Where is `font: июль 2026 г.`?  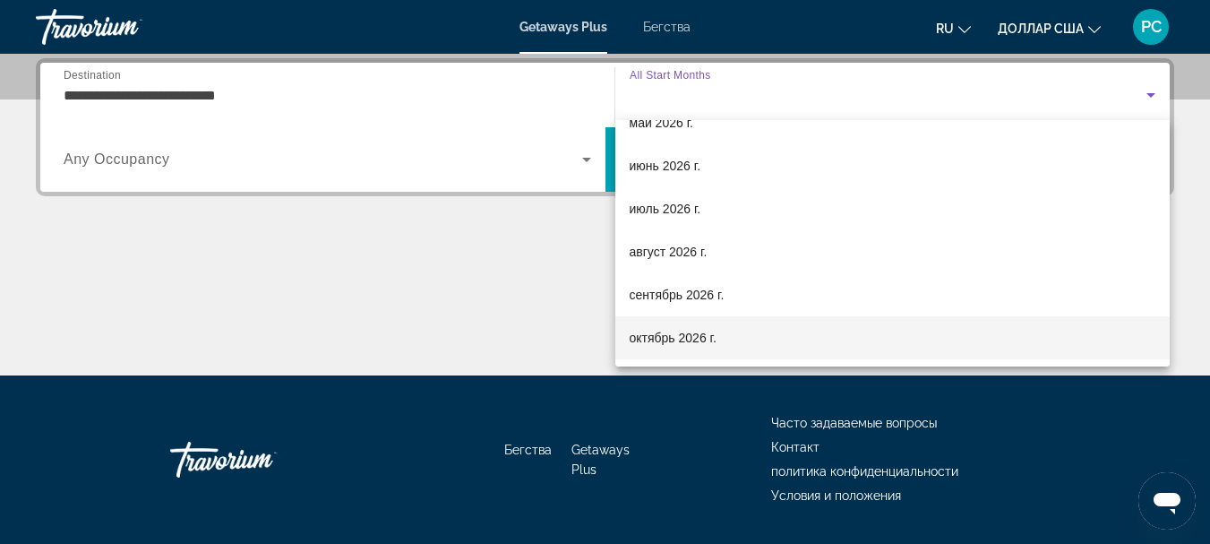
font: июль 2026 г. is located at coordinates (666, 209).